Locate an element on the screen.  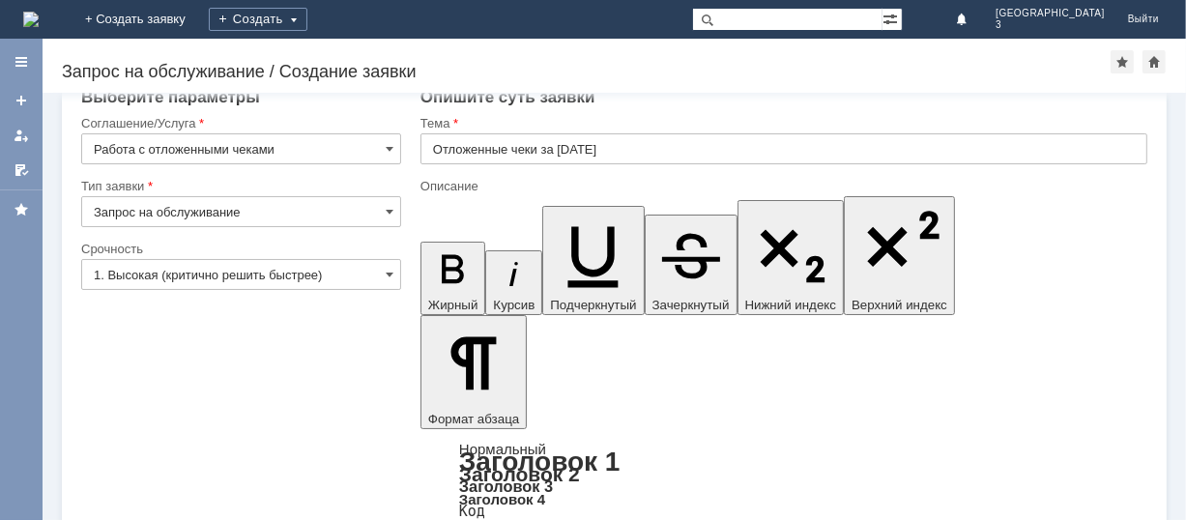
a: Заголовок 2 is located at coordinates (519, 474).